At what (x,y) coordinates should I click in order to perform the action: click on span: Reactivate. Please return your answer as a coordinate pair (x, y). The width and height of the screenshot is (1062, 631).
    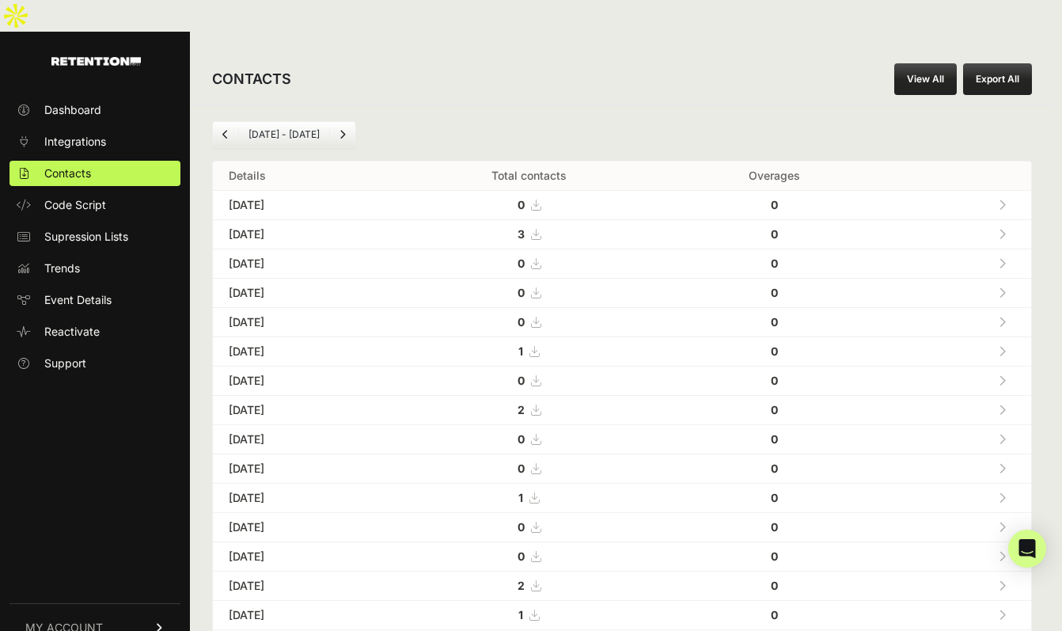
    Looking at the image, I should click on (72, 332).